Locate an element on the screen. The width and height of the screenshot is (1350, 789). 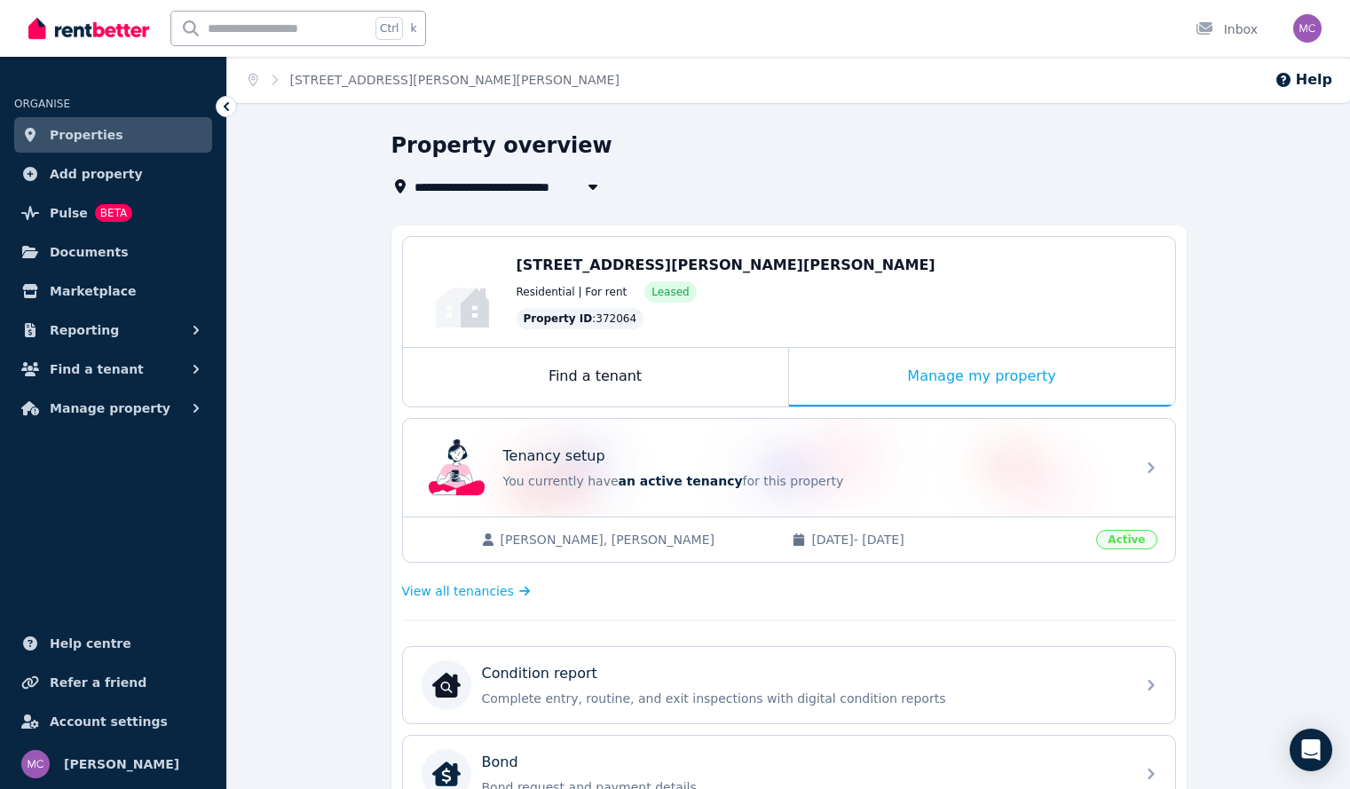
span: Refer a friend is located at coordinates (98, 683).